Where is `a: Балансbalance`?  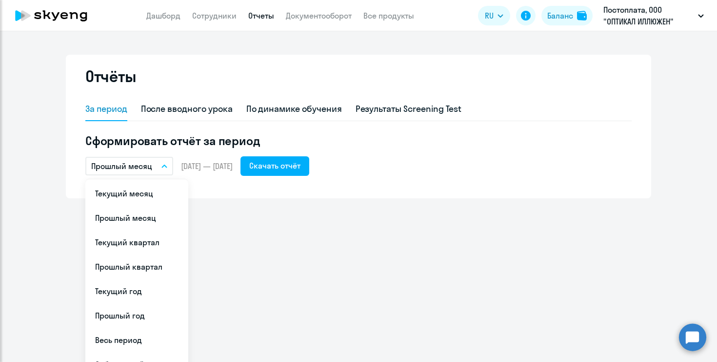 a: Балансbalance is located at coordinates (567, 16).